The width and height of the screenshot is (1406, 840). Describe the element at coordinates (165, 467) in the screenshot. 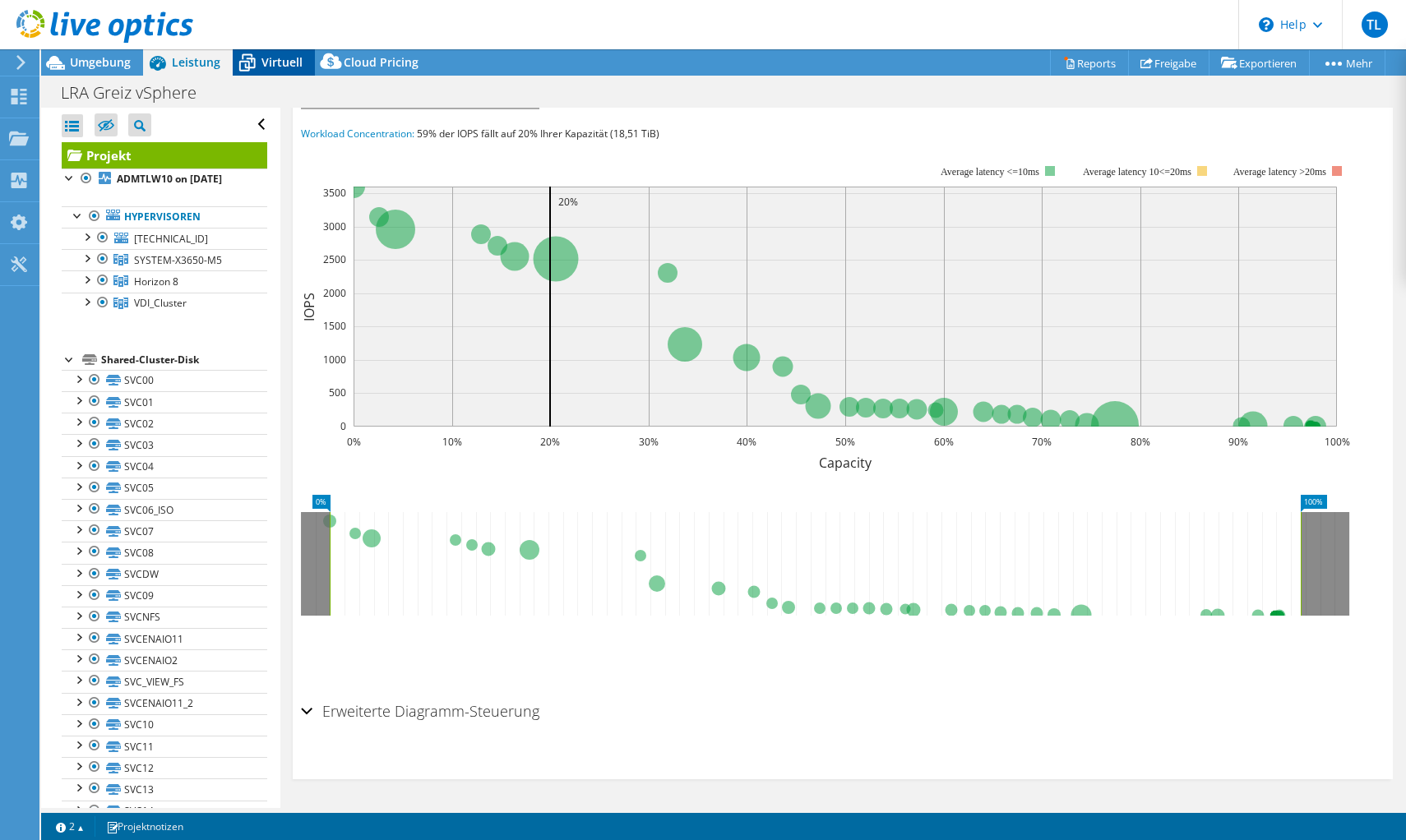

I see `a: SVC04` at that location.